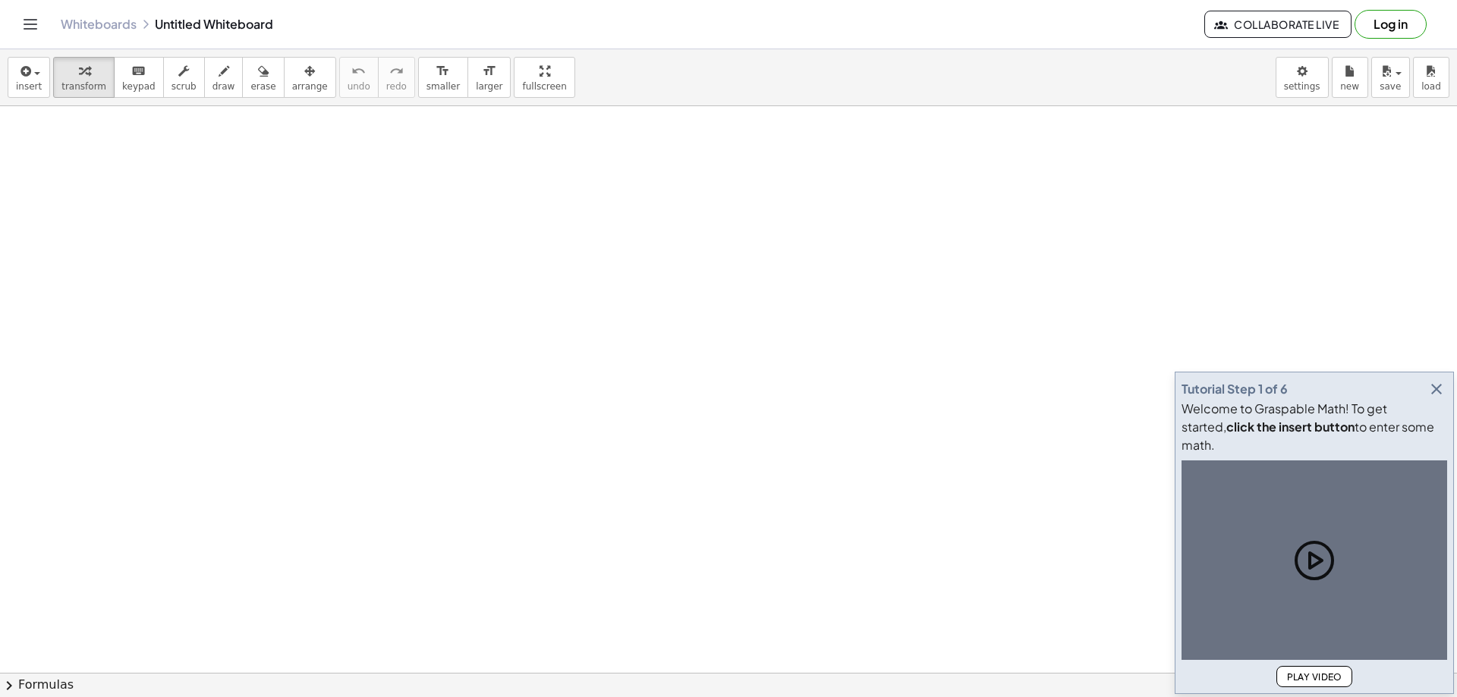 The image size is (1457, 697). I want to click on button: undoundo, so click(359, 77).